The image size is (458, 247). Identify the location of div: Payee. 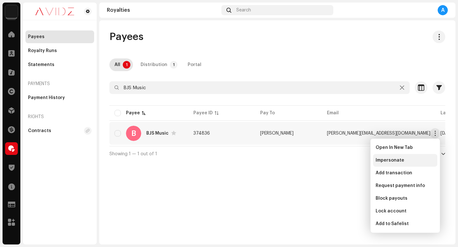
(133, 113).